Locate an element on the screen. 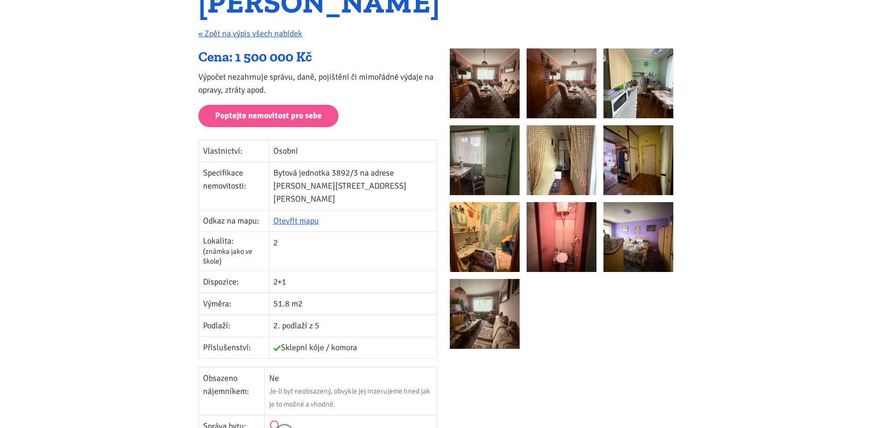 The height and width of the screenshot is (428, 887). div: Cena: 1 500 000 Kč is located at coordinates (318, 57).